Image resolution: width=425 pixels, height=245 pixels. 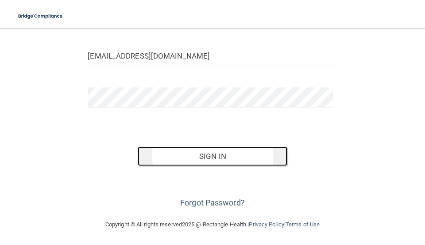 What do you see at coordinates (41, 16) in the screenshot?
I see `img: bridge_compliance_login_screen.278c3ca4.svg` at bounding box center [41, 16].